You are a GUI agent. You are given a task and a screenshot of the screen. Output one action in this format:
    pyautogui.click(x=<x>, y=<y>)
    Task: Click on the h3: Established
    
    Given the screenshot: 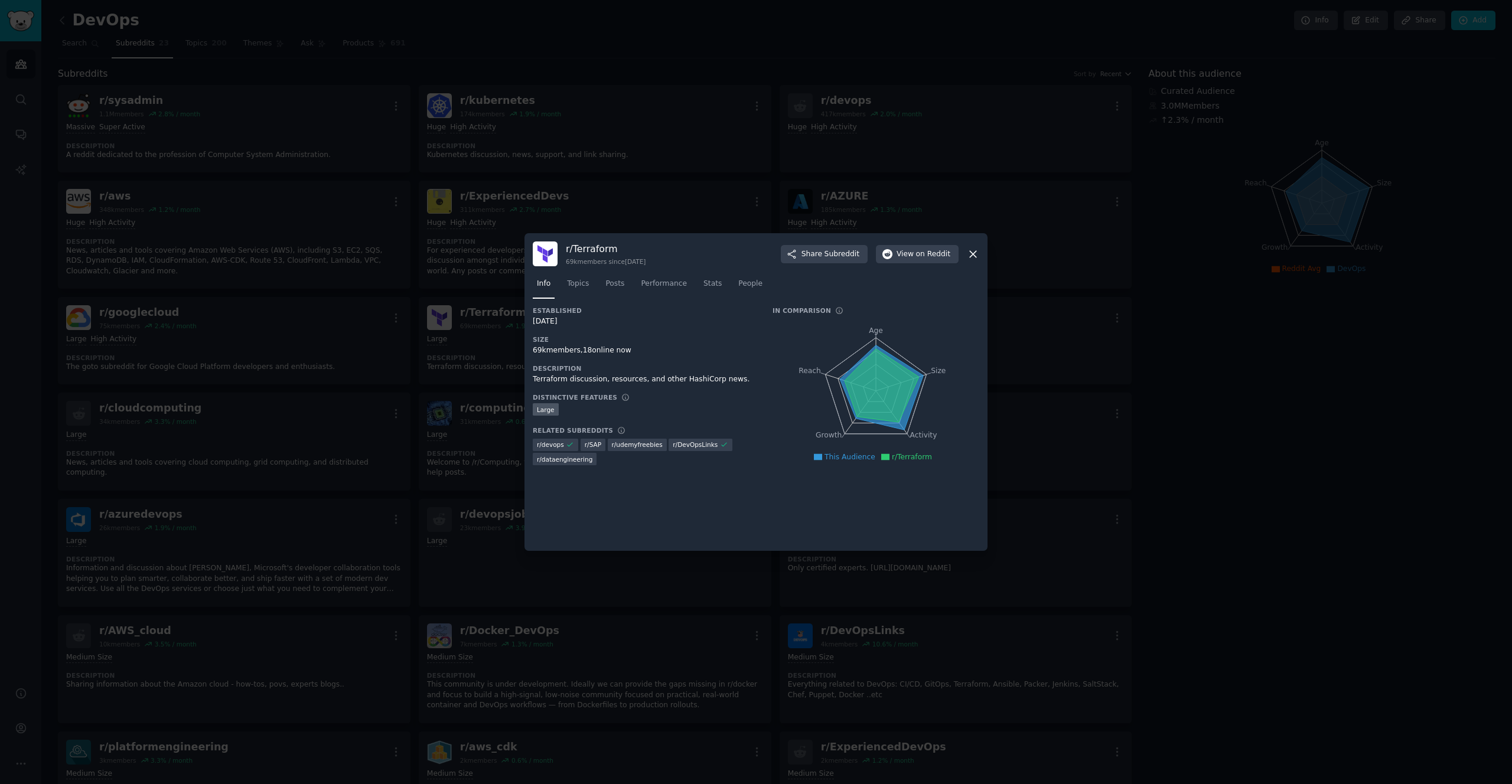 What is the action you would take?
    pyautogui.click(x=645, y=311)
    